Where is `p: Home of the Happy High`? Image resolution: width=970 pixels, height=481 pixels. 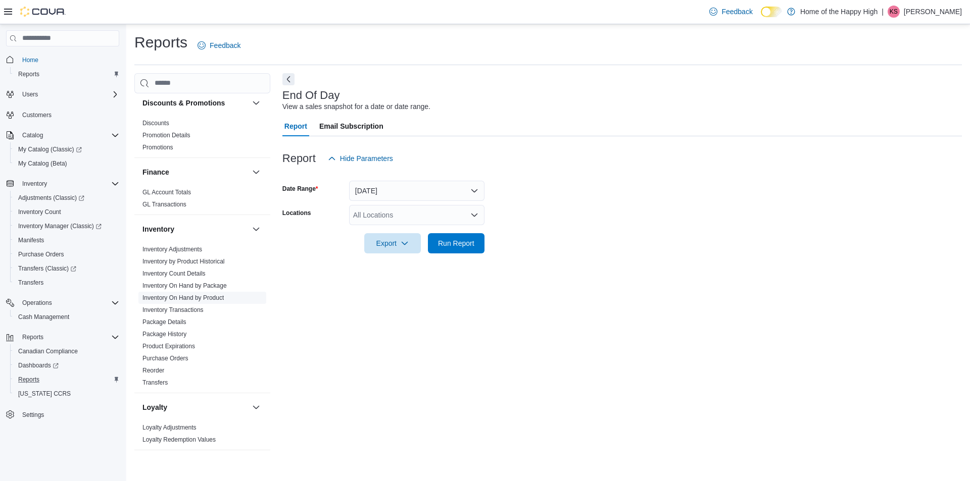 p: Home of the Happy High is located at coordinates (838, 12).